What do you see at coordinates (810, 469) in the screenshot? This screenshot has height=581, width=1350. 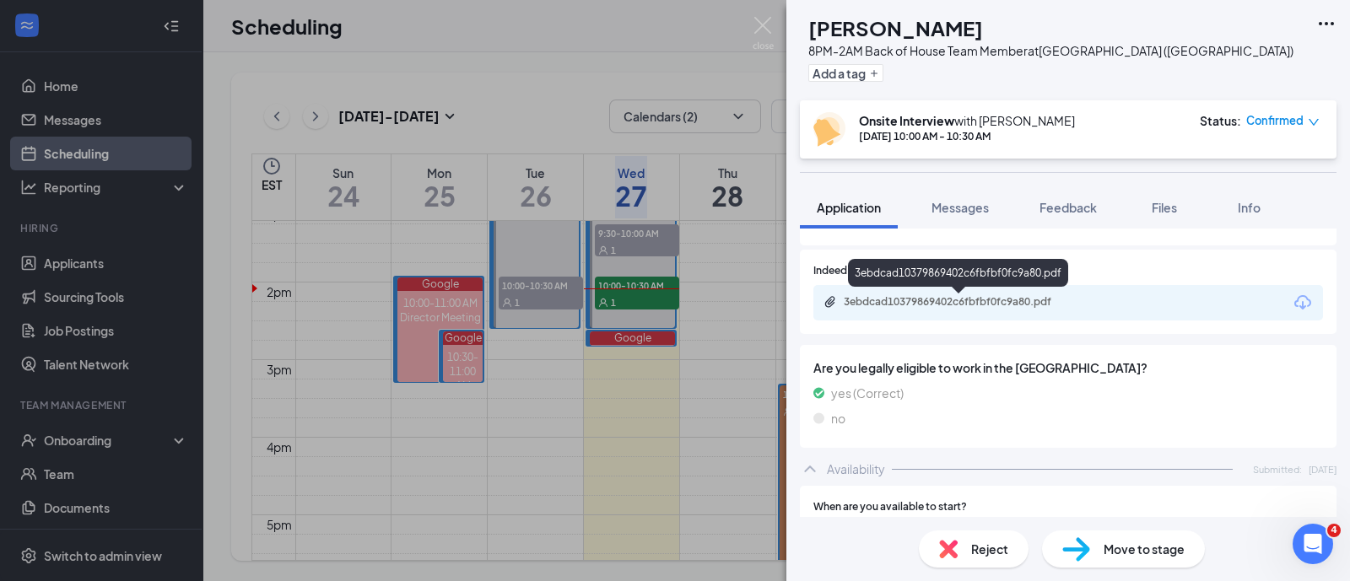 I see `svg: ChevronUp` at bounding box center [810, 469].